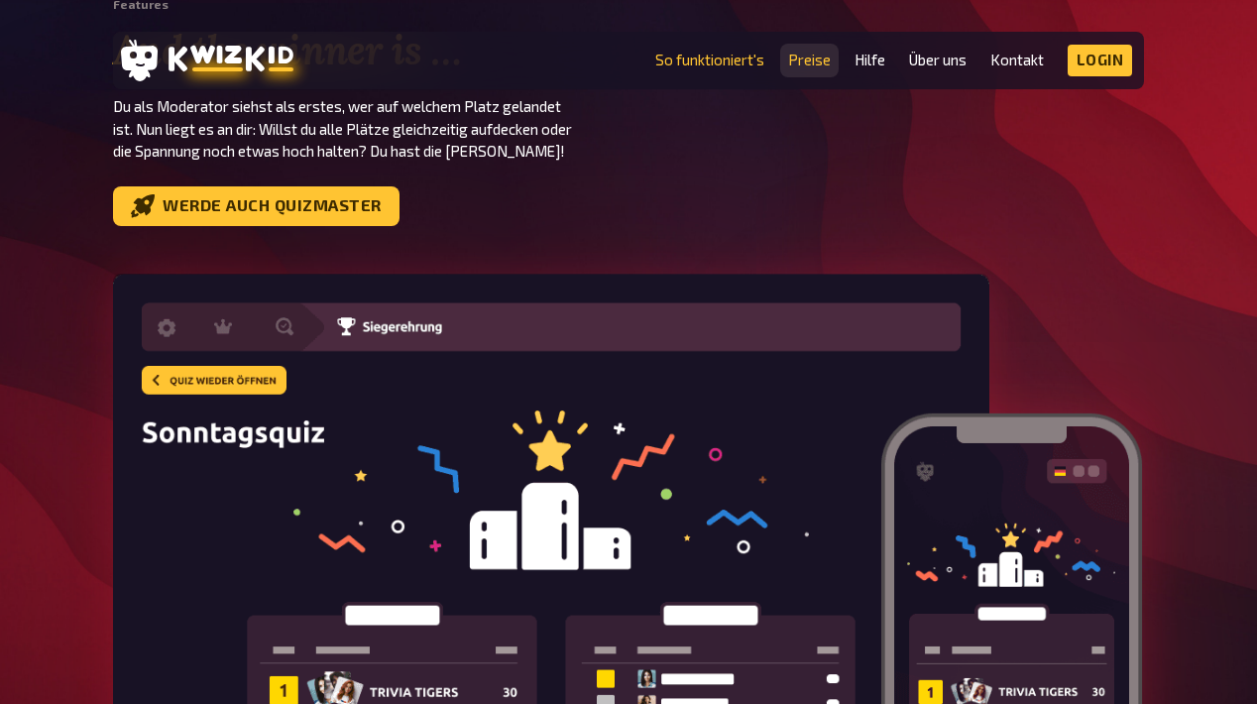  I want to click on a: Hilfe, so click(870, 60).